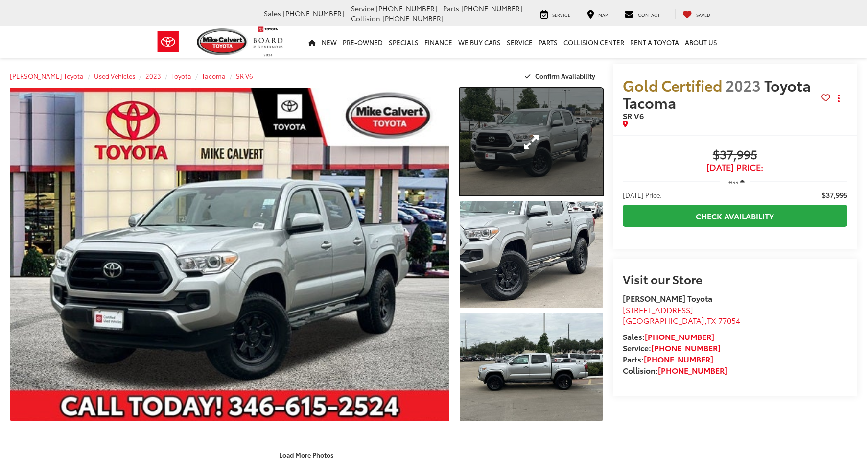 The image size is (867, 458). I want to click on span: Tacoma, so click(214, 76).